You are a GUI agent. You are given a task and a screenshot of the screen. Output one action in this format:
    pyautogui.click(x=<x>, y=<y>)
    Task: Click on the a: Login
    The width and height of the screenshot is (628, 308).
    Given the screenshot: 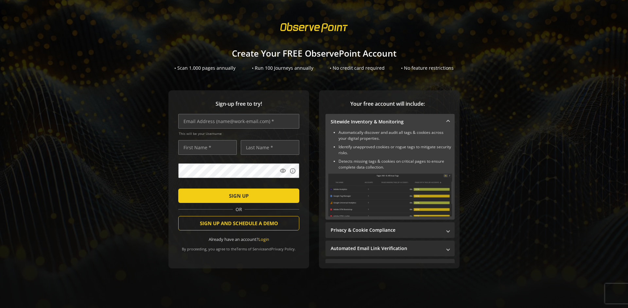 What is the action you would take?
    pyautogui.click(x=264, y=239)
    